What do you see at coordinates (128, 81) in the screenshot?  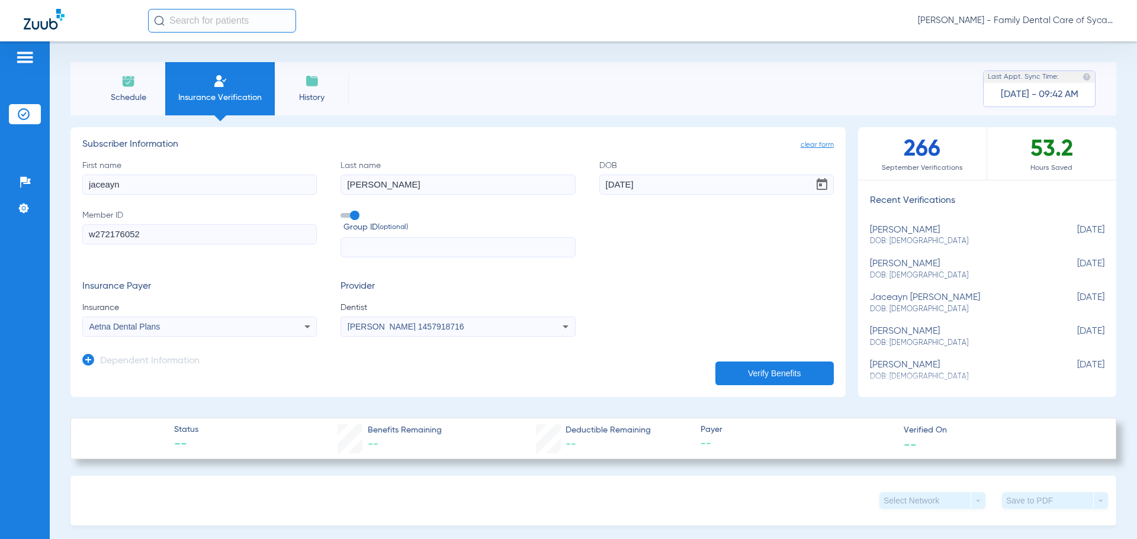 I see `img: Schedule` at bounding box center [128, 81].